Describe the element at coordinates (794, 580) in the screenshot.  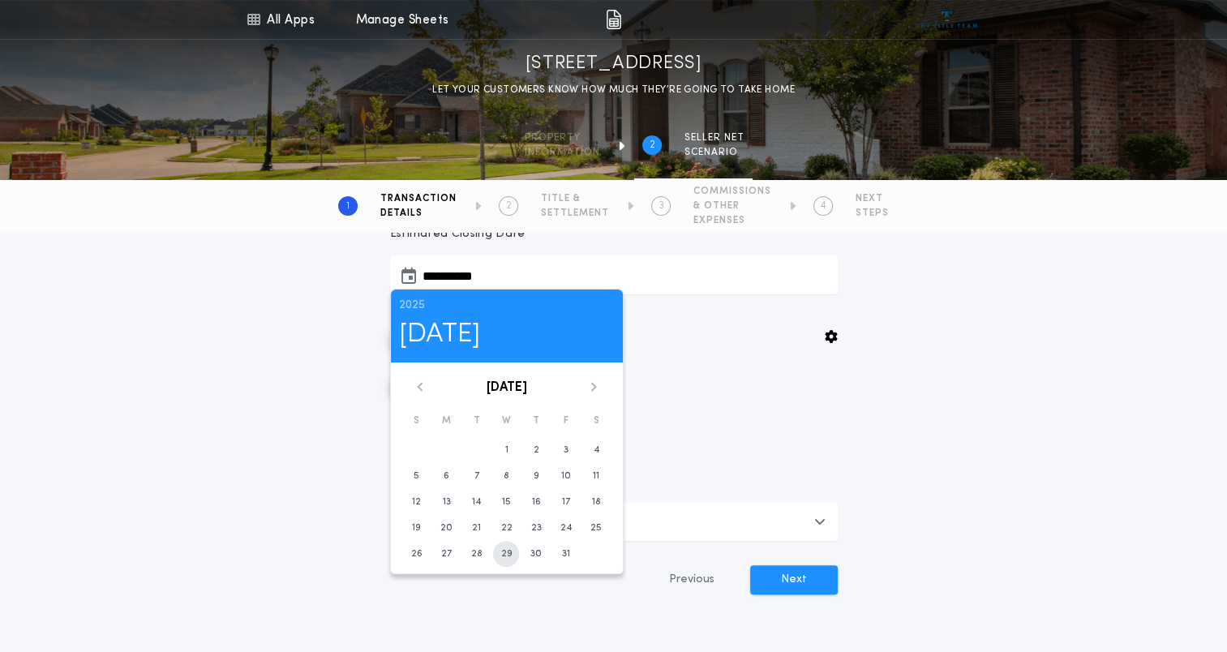
I see `button: Next` at that location.